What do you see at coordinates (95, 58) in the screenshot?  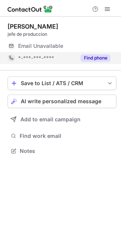 I see `button: Reveal Button` at bounding box center [95, 58].